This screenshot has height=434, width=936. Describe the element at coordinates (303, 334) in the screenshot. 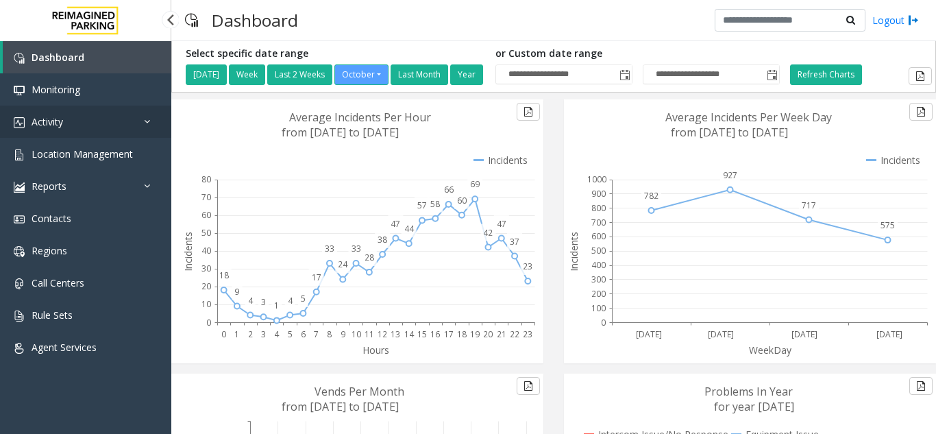

I see `text: 6` at that location.